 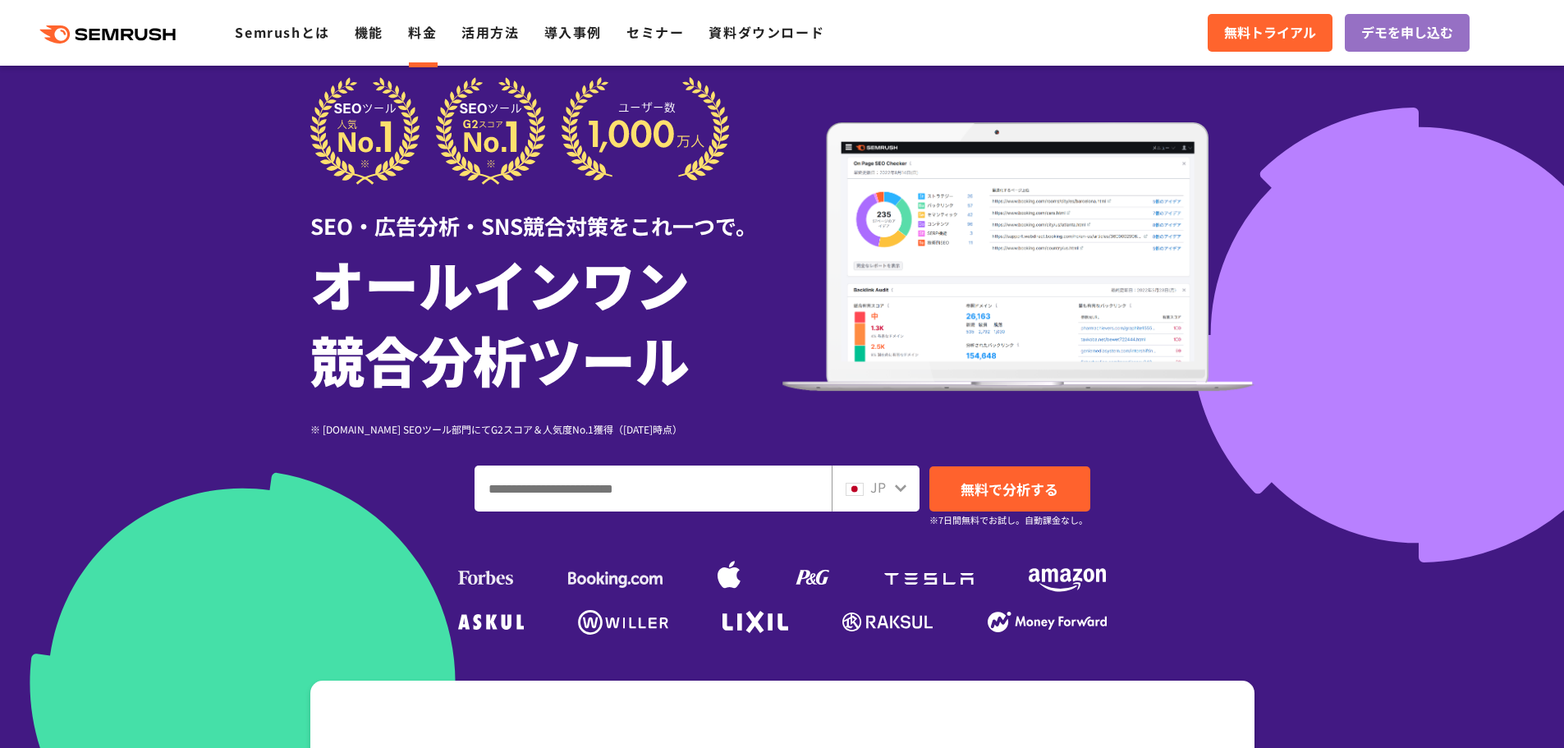 What do you see at coordinates (1008, 520) in the screenshot?
I see `small: ※7日間無料でお試し。自動課金なし。` at bounding box center [1008, 520].